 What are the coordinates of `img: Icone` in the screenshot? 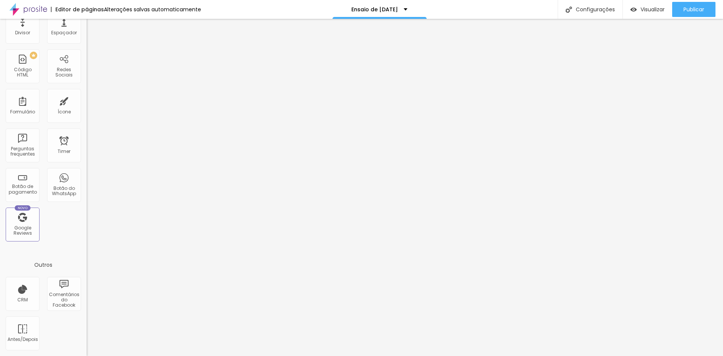 It's located at (569, 9).